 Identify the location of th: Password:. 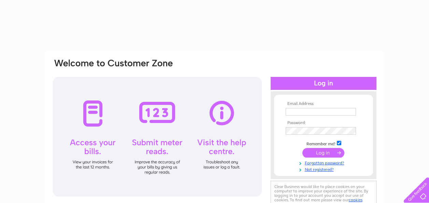
(324, 123).